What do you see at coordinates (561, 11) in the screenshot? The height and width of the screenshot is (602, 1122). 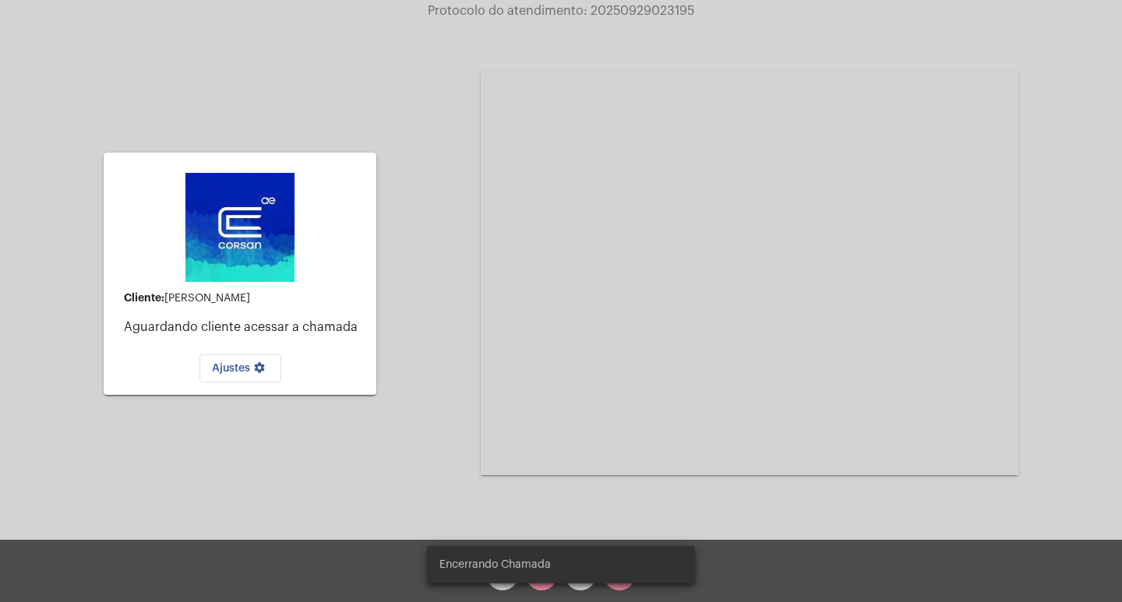 I see `span: Protocolo do atendimento: 20250929023195` at bounding box center [561, 11].